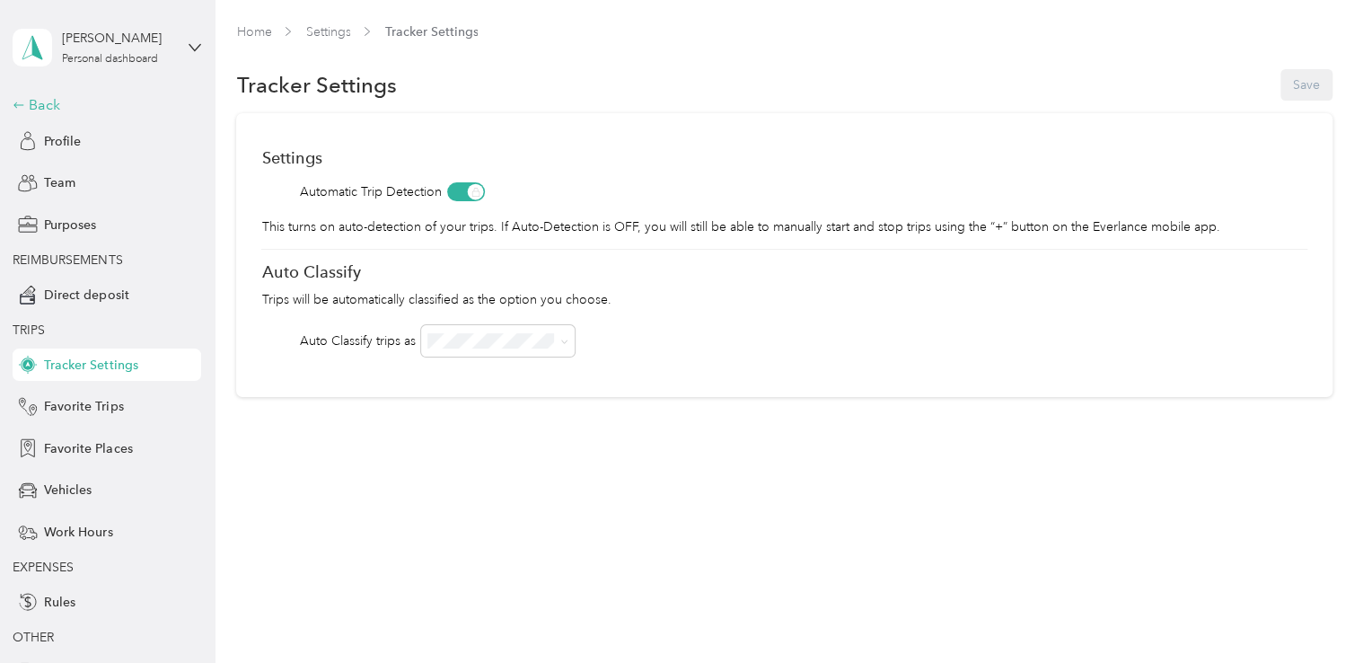 The height and width of the screenshot is (663, 1363). I want to click on span: Profile, so click(62, 141).